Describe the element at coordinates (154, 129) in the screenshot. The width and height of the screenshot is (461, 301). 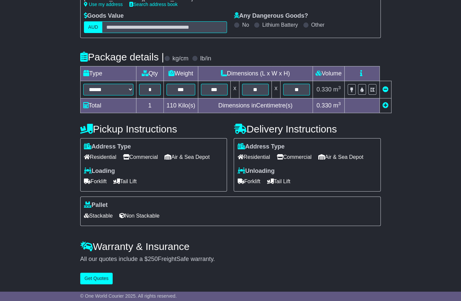
I see `h4: Pickup Instructions` at that location.